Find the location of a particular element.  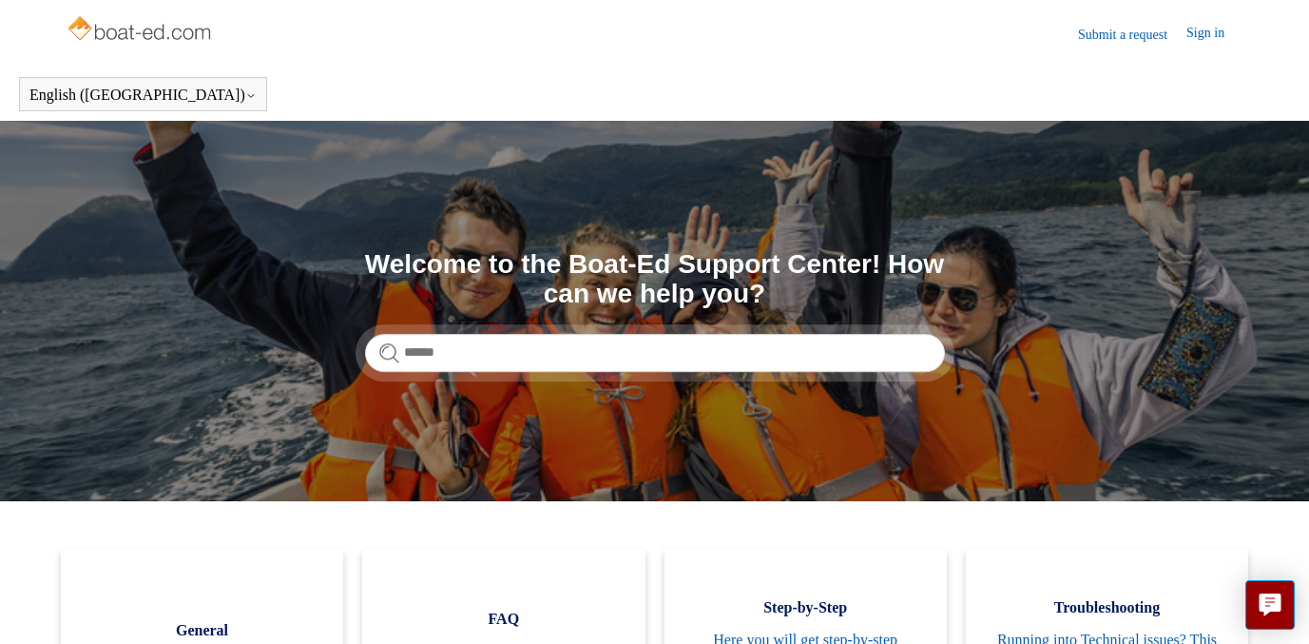

span: Step-by-Step is located at coordinates (805, 607).